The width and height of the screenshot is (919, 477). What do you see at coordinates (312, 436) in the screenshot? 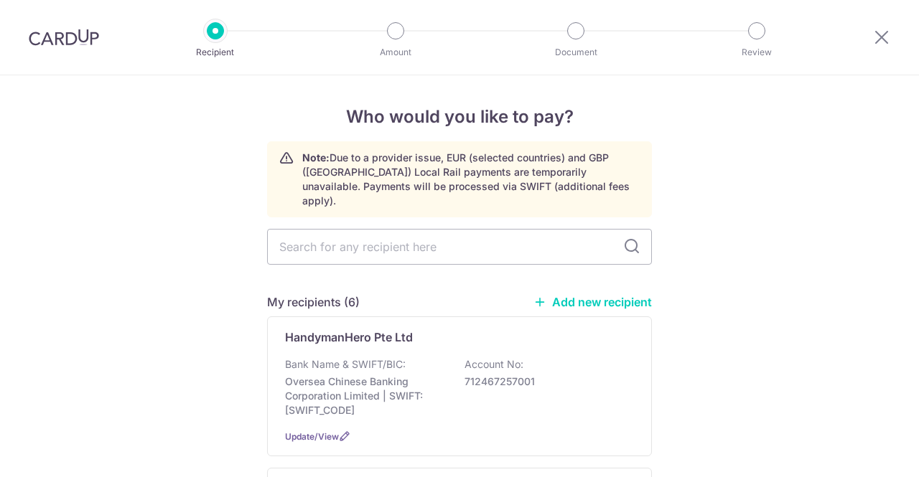
I see `a: Update/View` at bounding box center [312, 436].